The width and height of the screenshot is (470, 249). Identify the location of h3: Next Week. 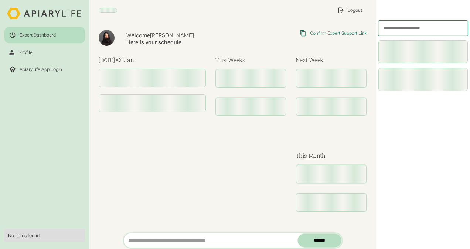
(331, 60).